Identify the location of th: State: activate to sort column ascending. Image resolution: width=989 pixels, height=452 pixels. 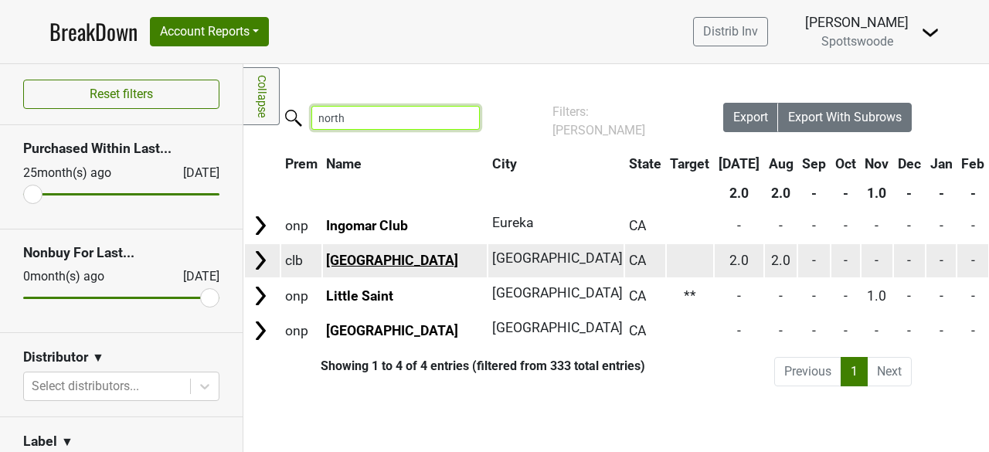
(645, 164).